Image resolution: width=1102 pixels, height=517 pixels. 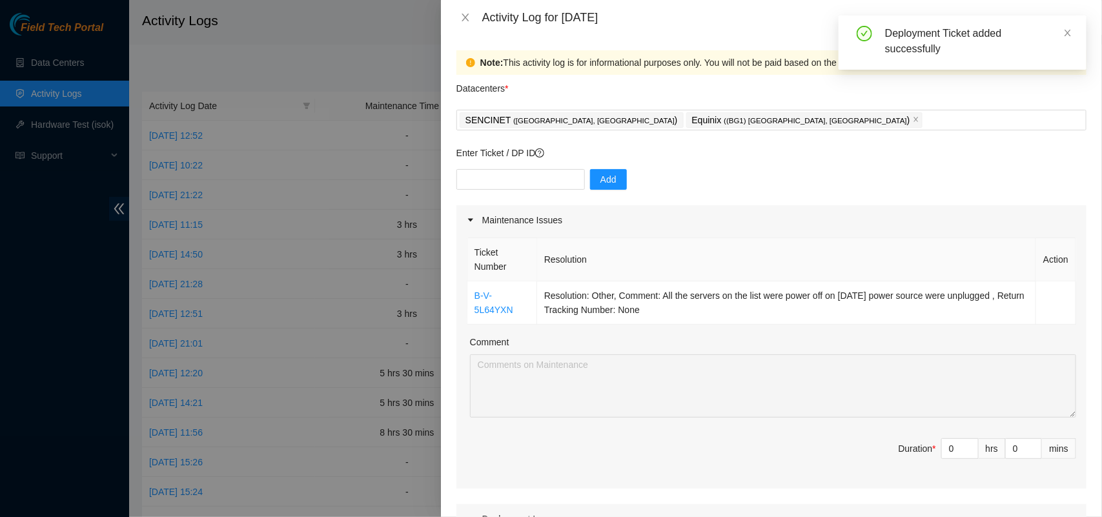 I want to click on div: mins, so click(x=1059, y=449).